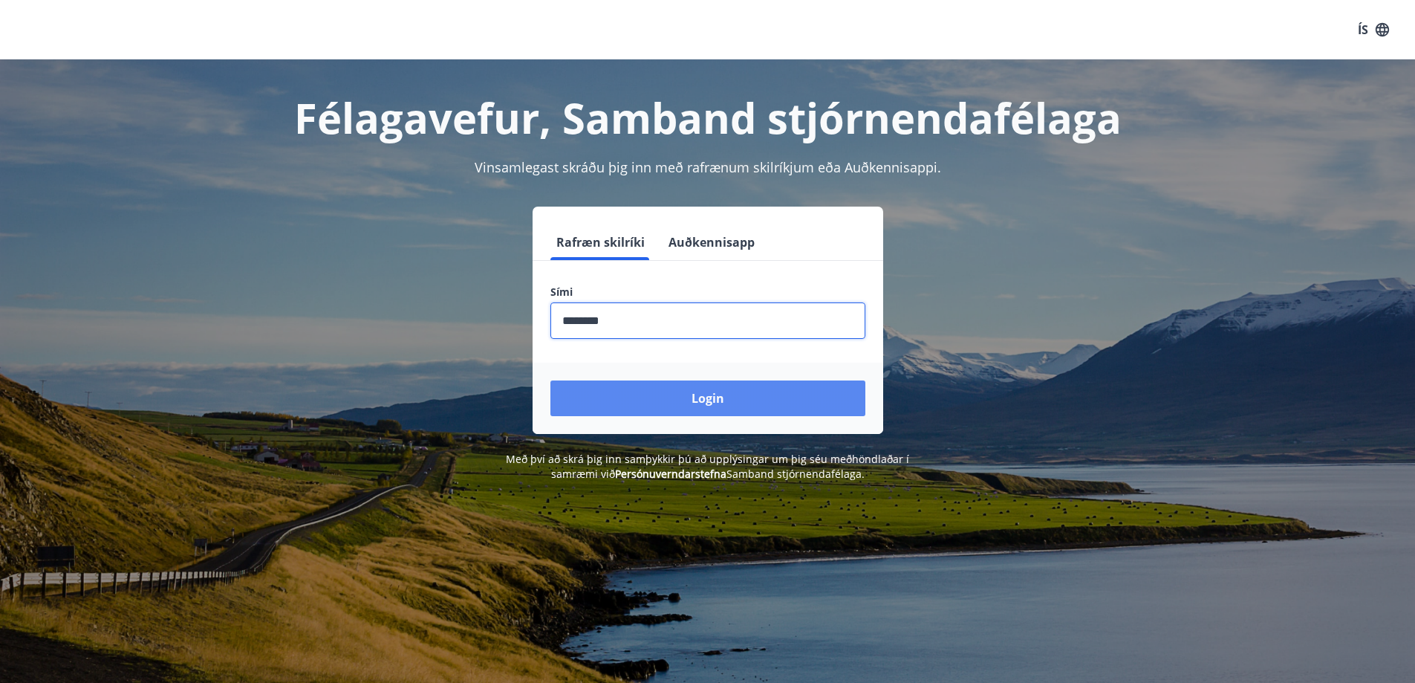  What do you see at coordinates (712, 242) in the screenshot?
I see `button: Auðkennisapp` at bounding box center [712, 242].